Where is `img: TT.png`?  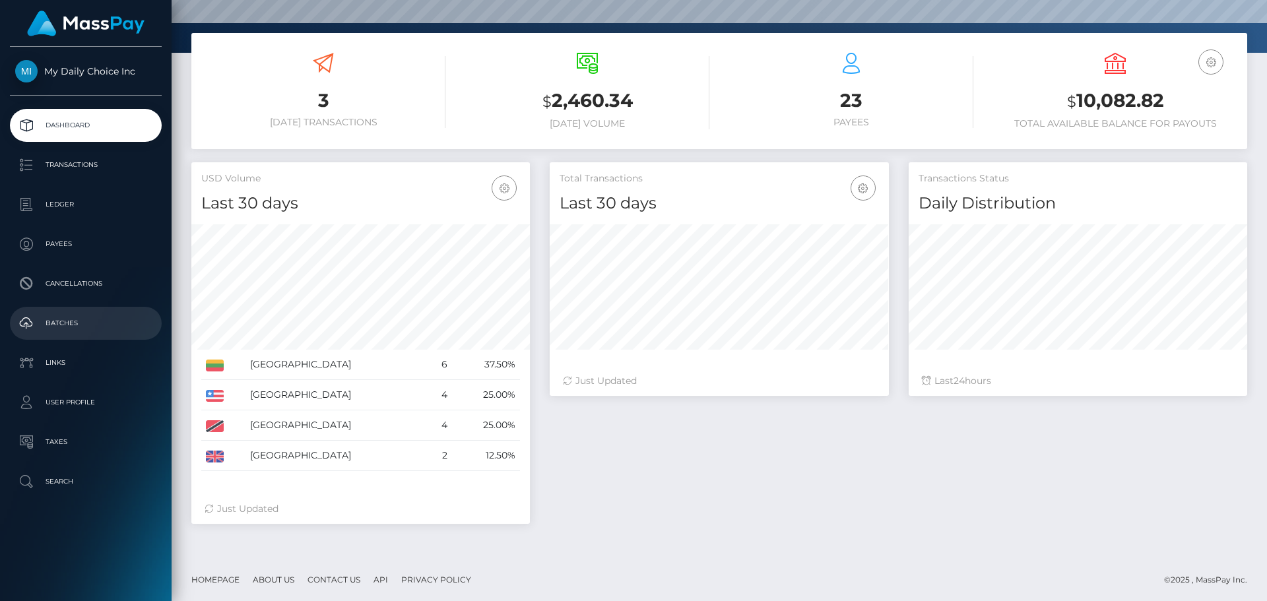 img: TT.png is located at coordinates (214, 426).